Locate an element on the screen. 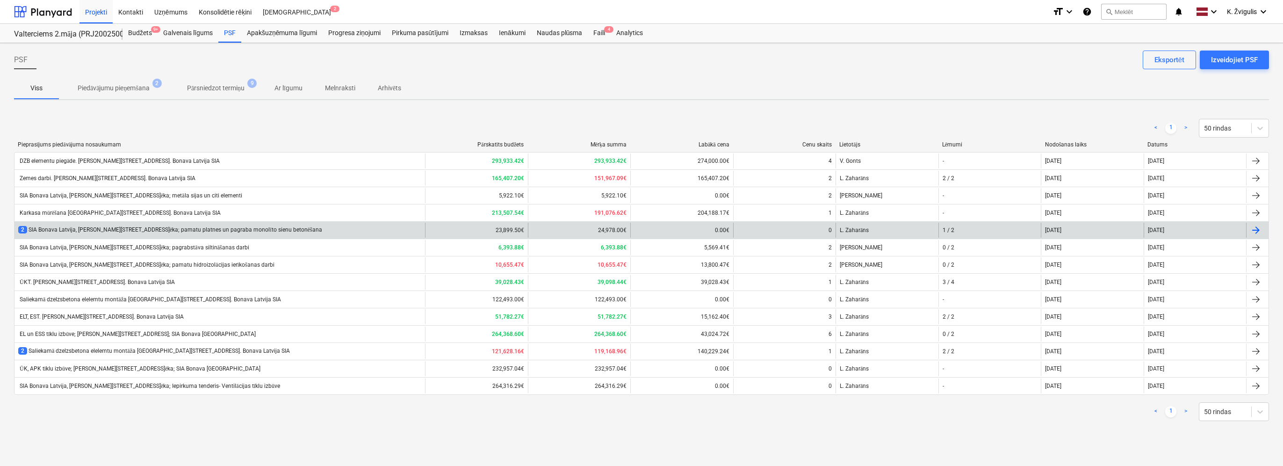  div: 5,922.10€ is located at coordinates (477, 195).